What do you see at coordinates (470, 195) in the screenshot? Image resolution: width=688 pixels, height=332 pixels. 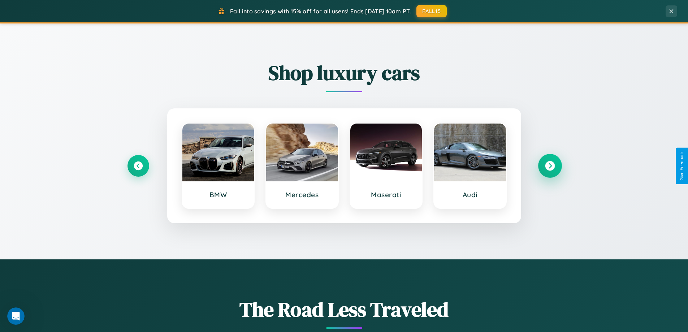 I see `h3: Audi` at bounding box center [470, 195].